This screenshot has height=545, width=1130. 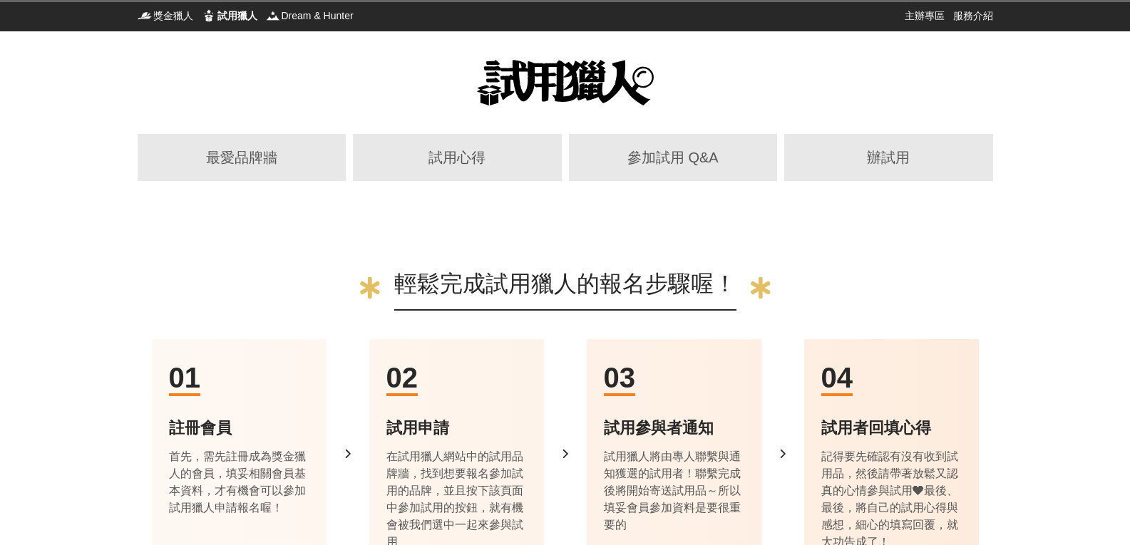 What do you see at coordinates (242, 158) in the screenshot?
I see `div: 最愛品牌牆` at bounding box center [242, 158].